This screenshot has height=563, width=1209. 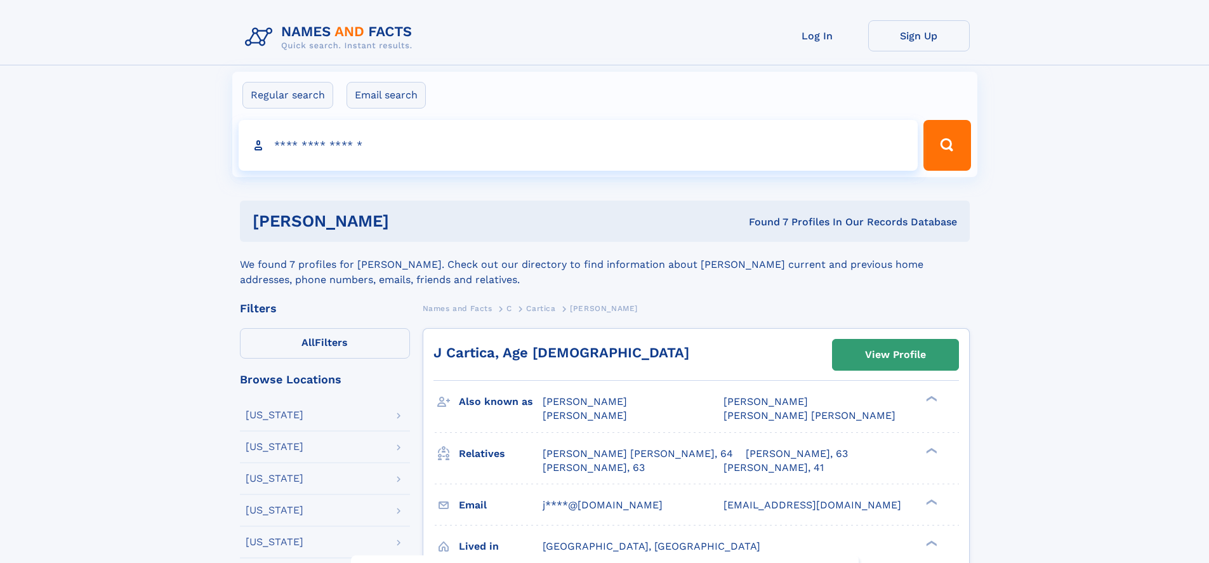 What do you see at coordinates (308, 342) in the screenshot?
I see `span: All` at bounding box center [308, 342].